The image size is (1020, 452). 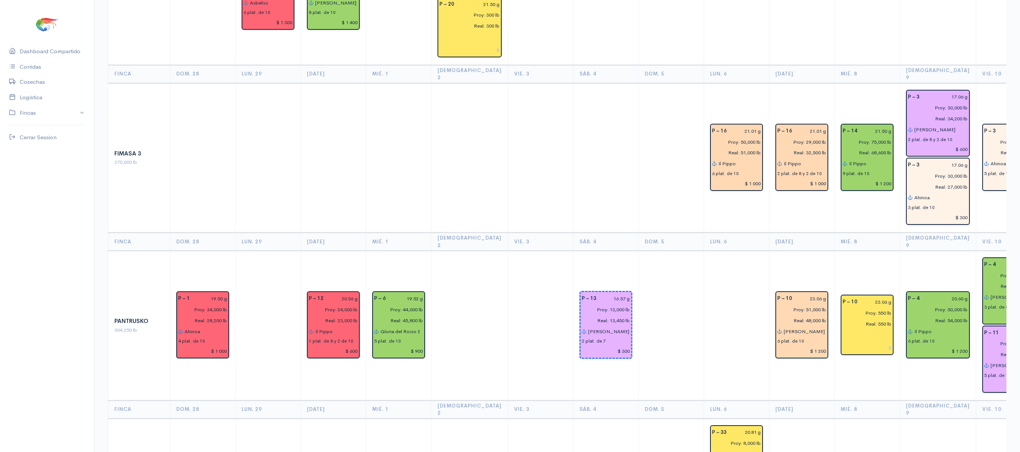 I want to click on div: 8 plat. de 10, so click(x=322, y=12).